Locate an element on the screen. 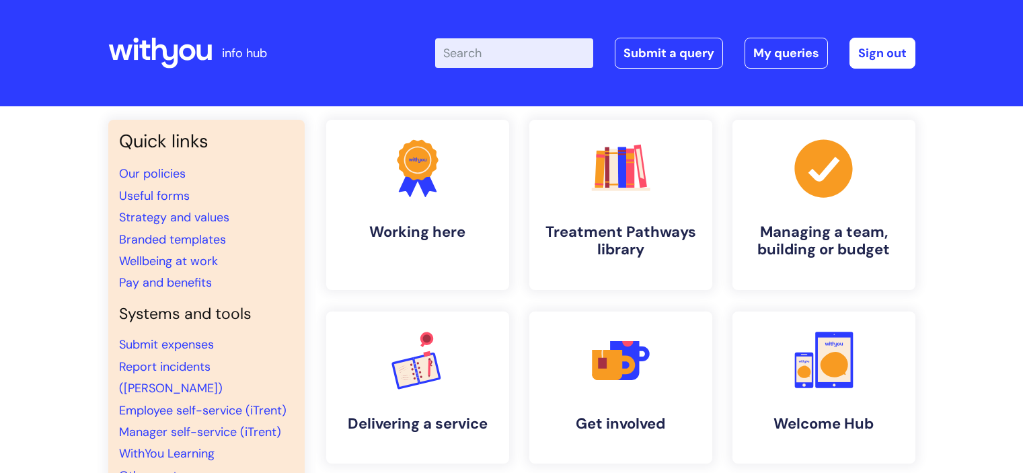  a: Employee self-service (iTrent) is located at coordinates (202, 410).